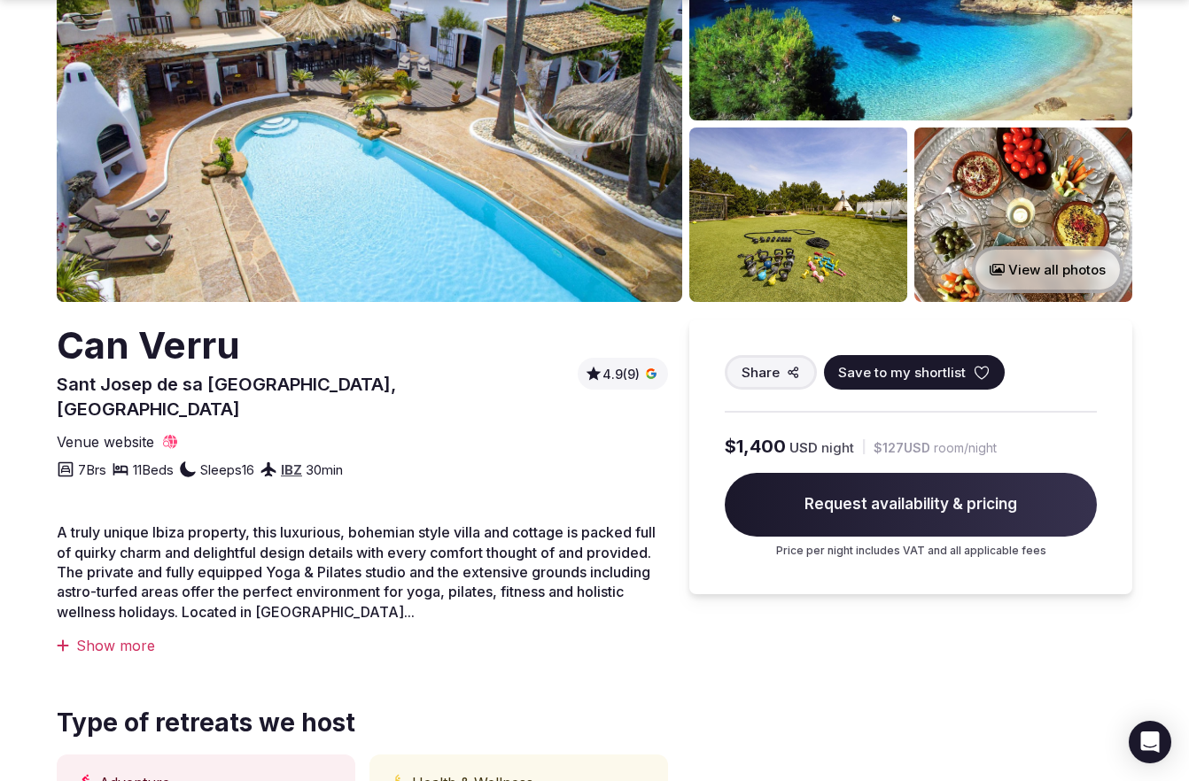 Image resolution: width=1189 pixels, height=781 pixels. I want to click on span: 11 Beds, so click(153, 470).